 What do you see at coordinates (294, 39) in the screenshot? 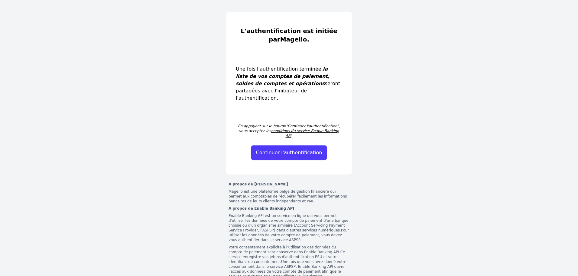
I see `strong: Magello` at bounding box center [294, 39].